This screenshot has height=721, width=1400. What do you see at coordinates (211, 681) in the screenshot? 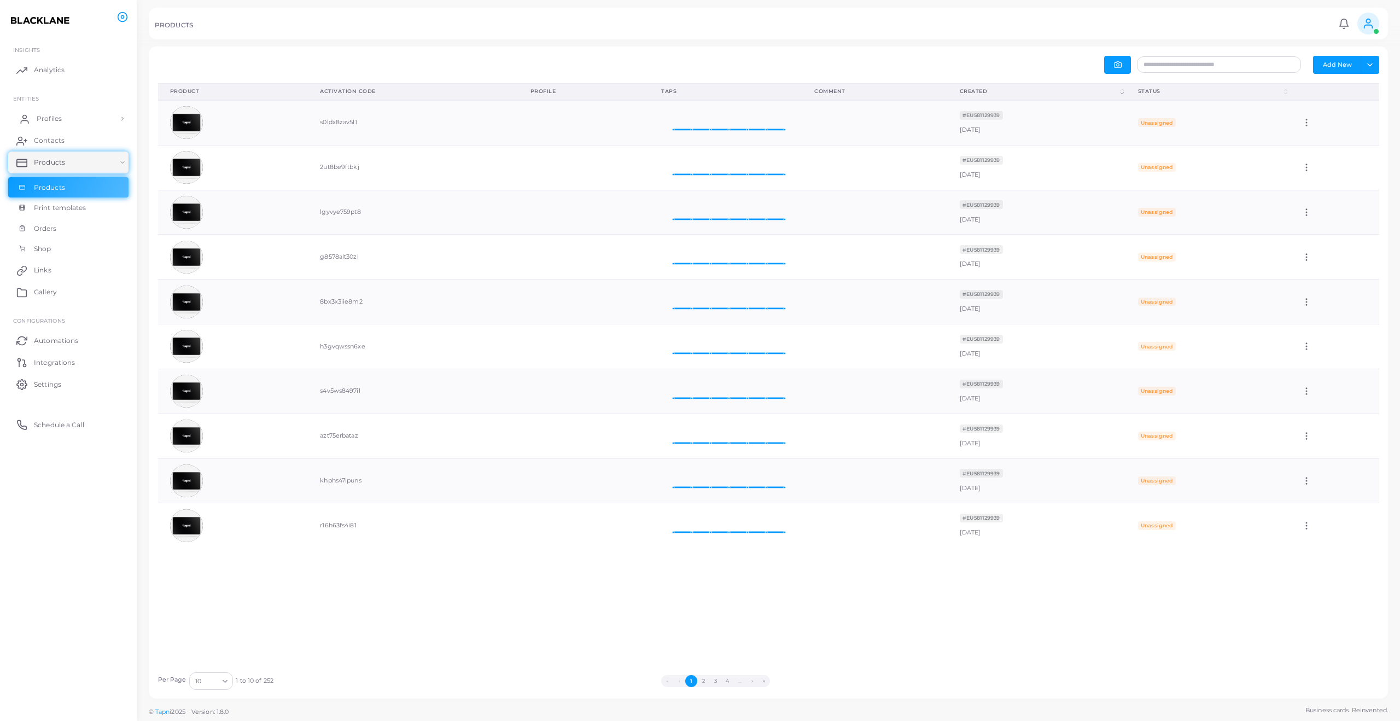
I see `div: Search for option` at bounding box center [211, 681].